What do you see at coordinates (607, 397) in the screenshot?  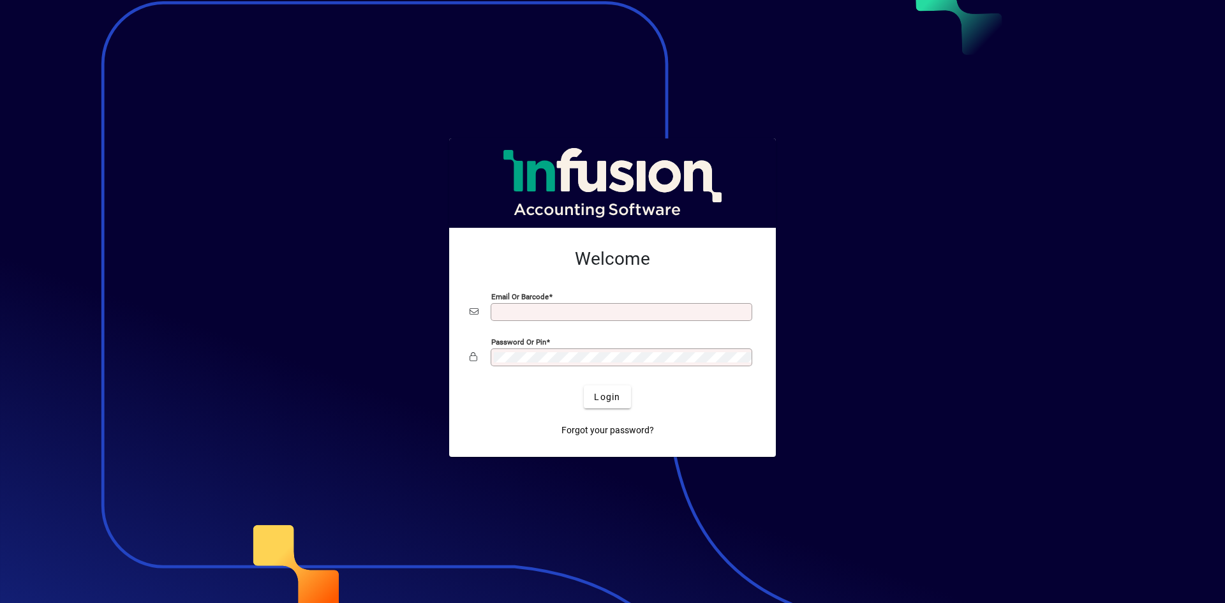 I see `span: Login` at bounding box center [607, 397].